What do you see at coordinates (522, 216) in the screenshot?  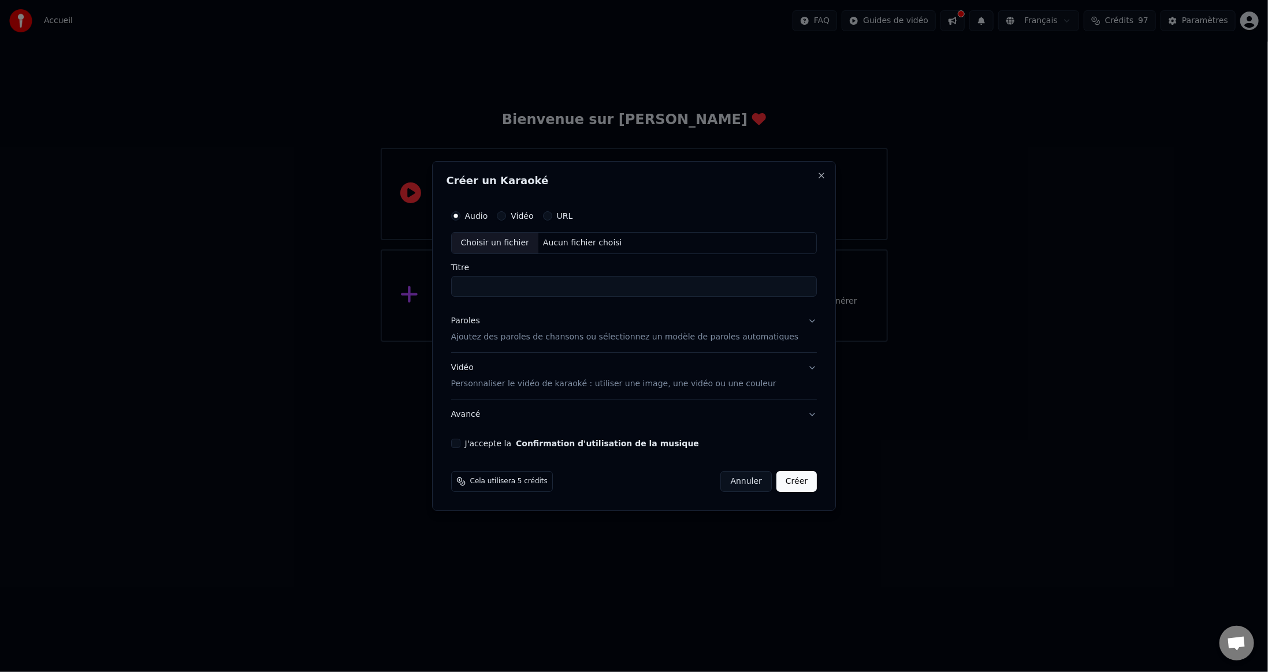 I see `label: Vidéo` at bounding box center [522, 216].